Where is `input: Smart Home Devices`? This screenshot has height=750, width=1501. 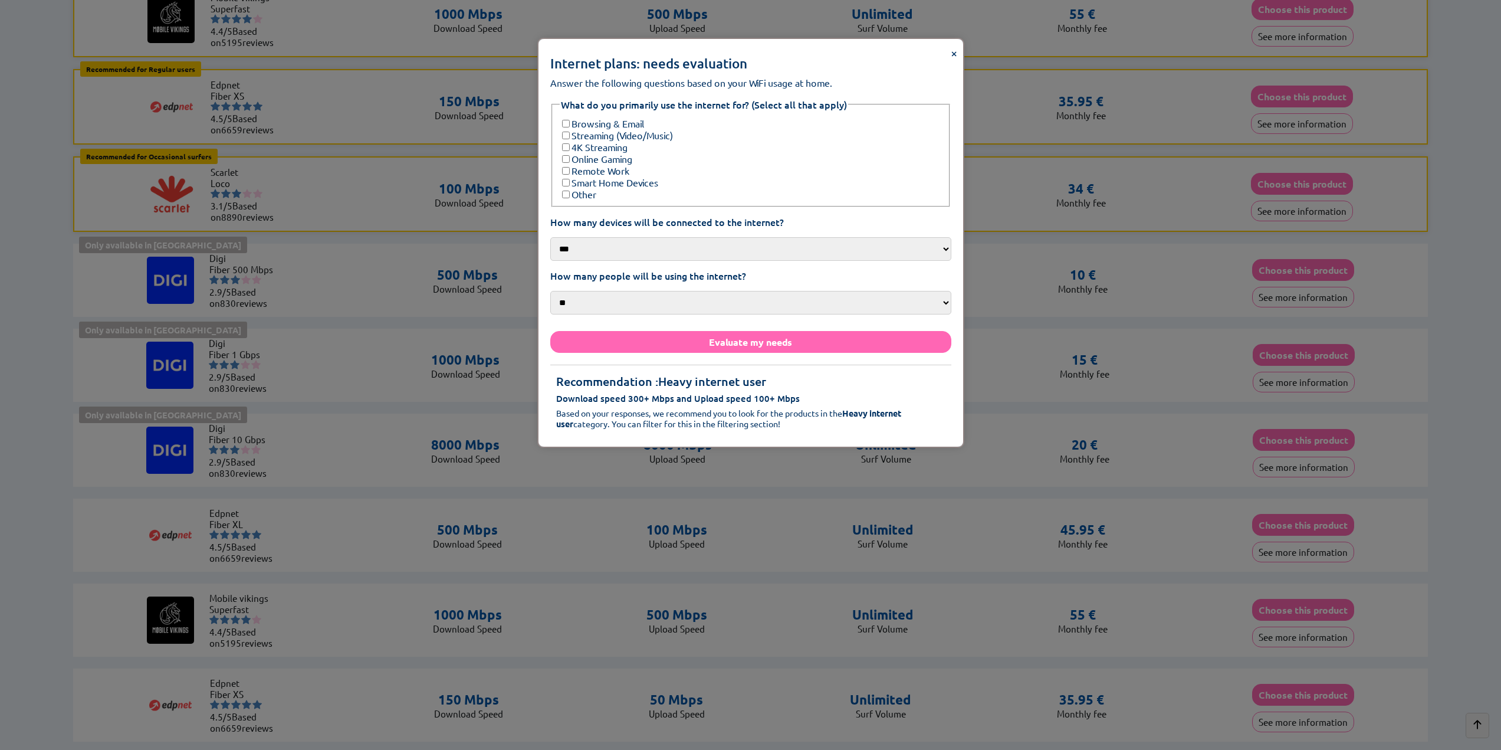 input: Smart Home Devices is located at coordinates (566, 182).